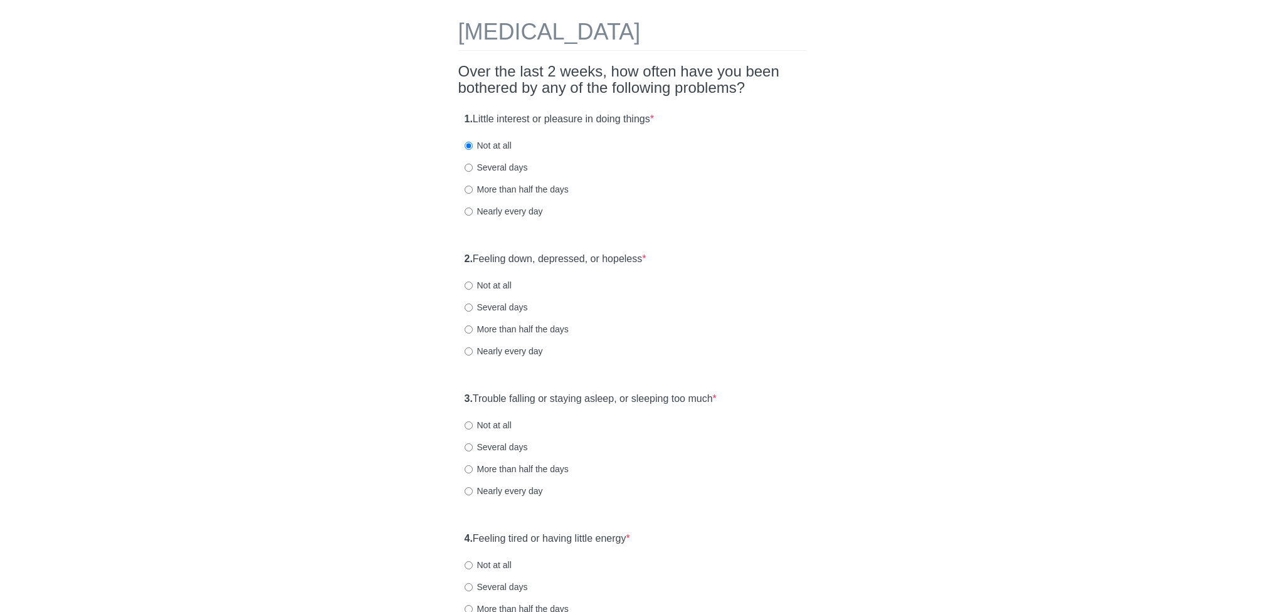 This screenshot has height=612, width=1264. I want to click on label: Feeling down, depressed, or hopeless, so click(556, 259).